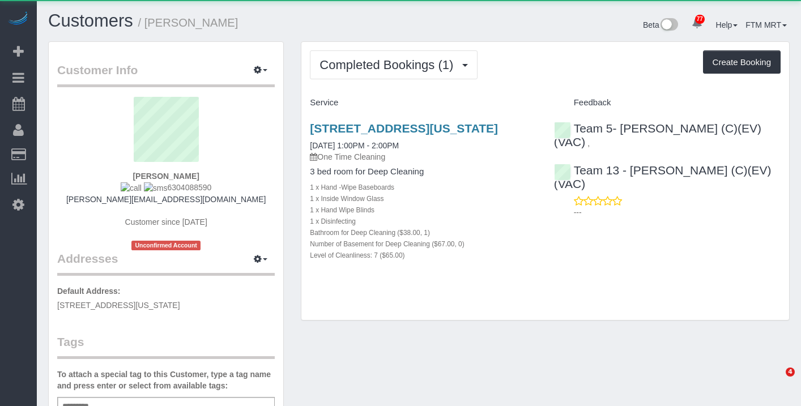 Image resolution: width=801 pixels, height=406 pixels. I want to click on small: 1 x Hand Wipe Blinds, so click(342, 210).